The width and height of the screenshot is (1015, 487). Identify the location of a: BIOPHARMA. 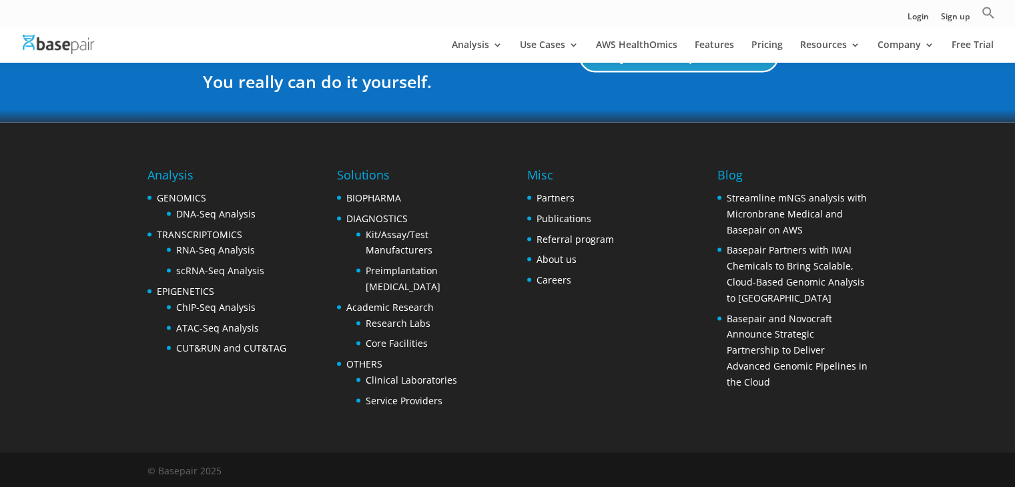
(374, 198).